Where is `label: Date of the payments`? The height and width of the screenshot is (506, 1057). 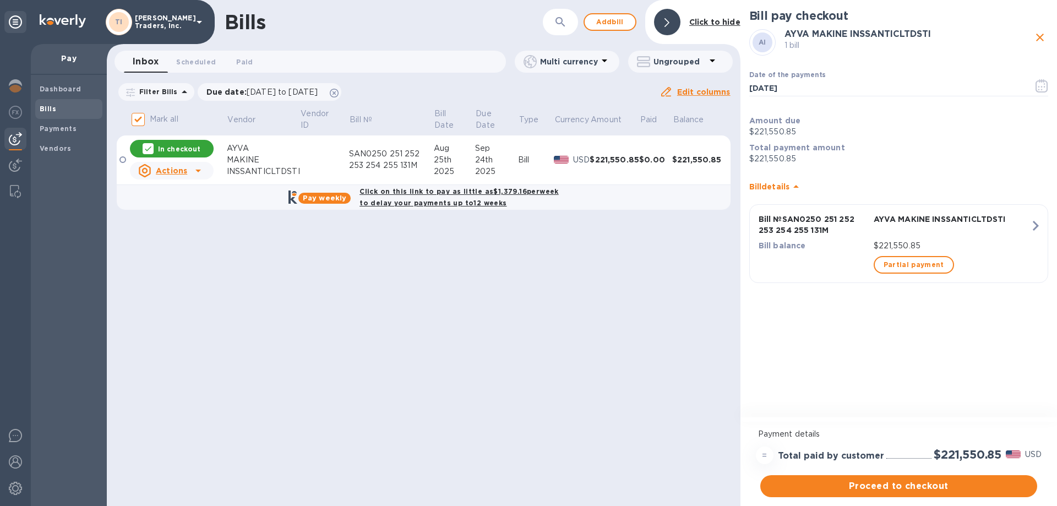
label: Date of the payments is located at coordinates (788, 75).